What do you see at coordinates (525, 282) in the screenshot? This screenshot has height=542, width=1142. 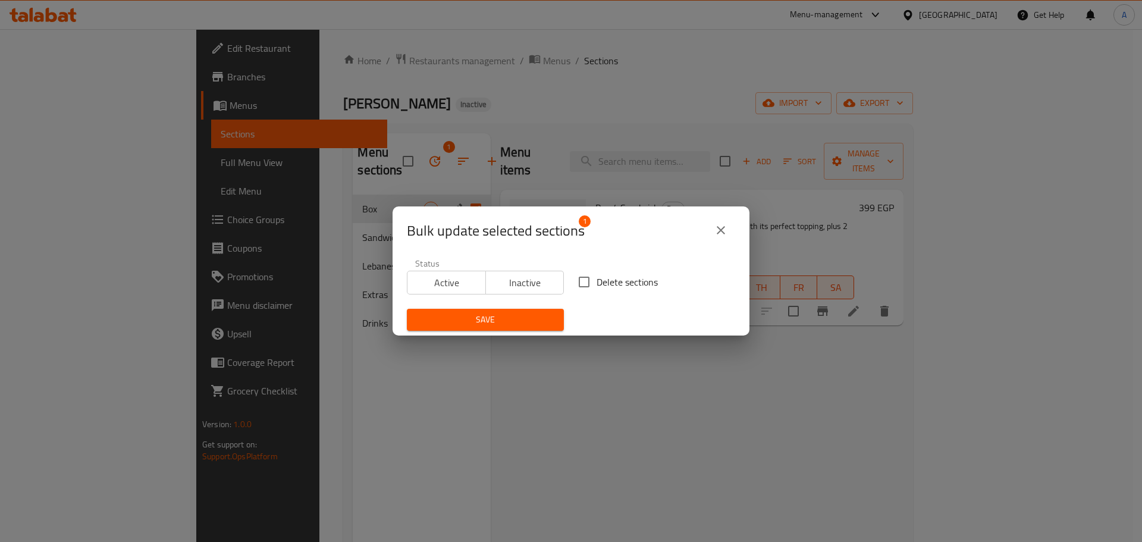 I see `span: Inactive` at bounding box center [525, 282].